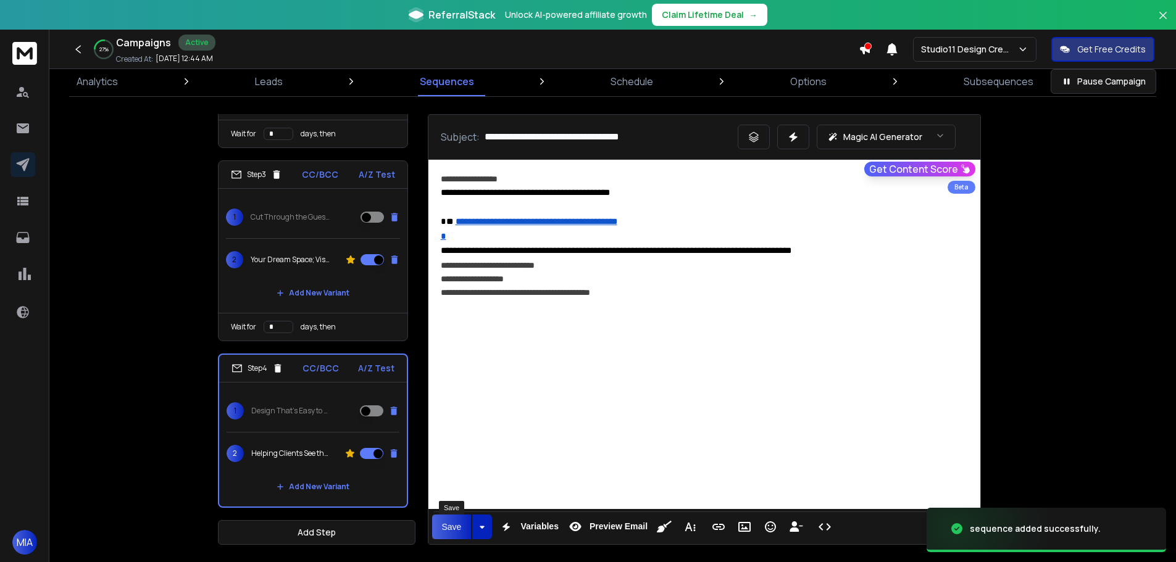 This screenshot has height=562, width=1176. What do you see at coordinates (197, 43) in the screenshot?
I see `div: Active` at bounding box center [197, 43].